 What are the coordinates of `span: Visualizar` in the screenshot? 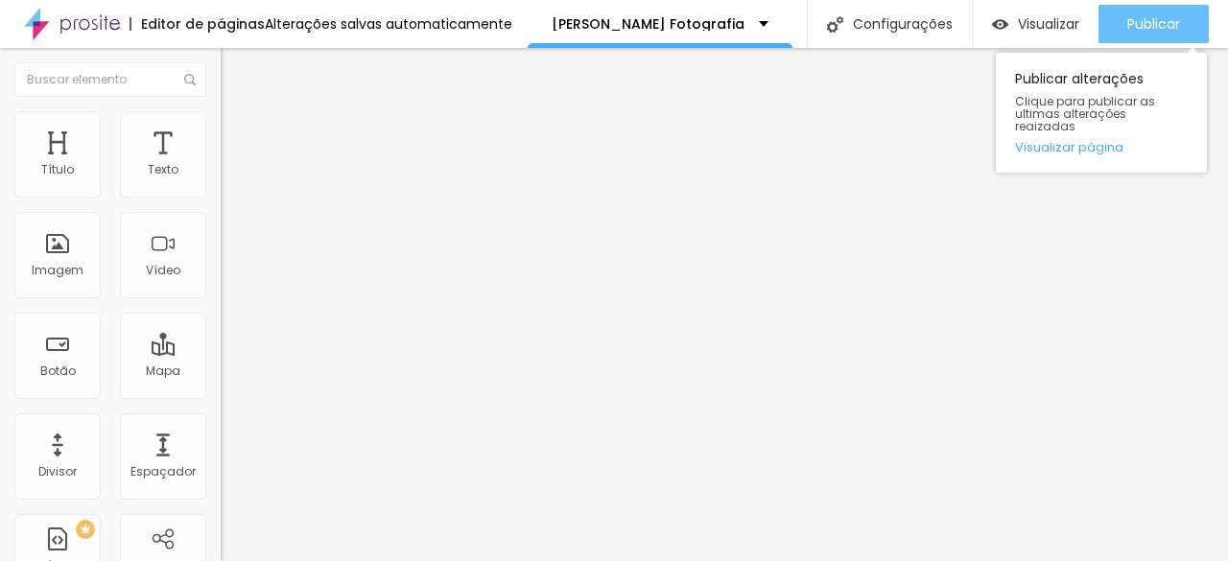 It's located at (1049, 24).